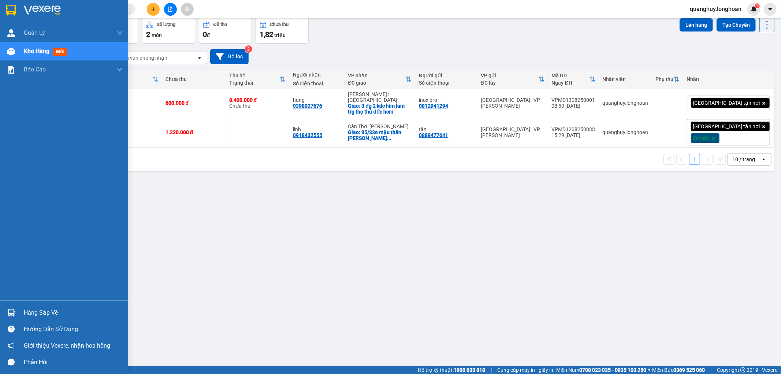  I want to click on div: Người nhận, so click(317, 75).